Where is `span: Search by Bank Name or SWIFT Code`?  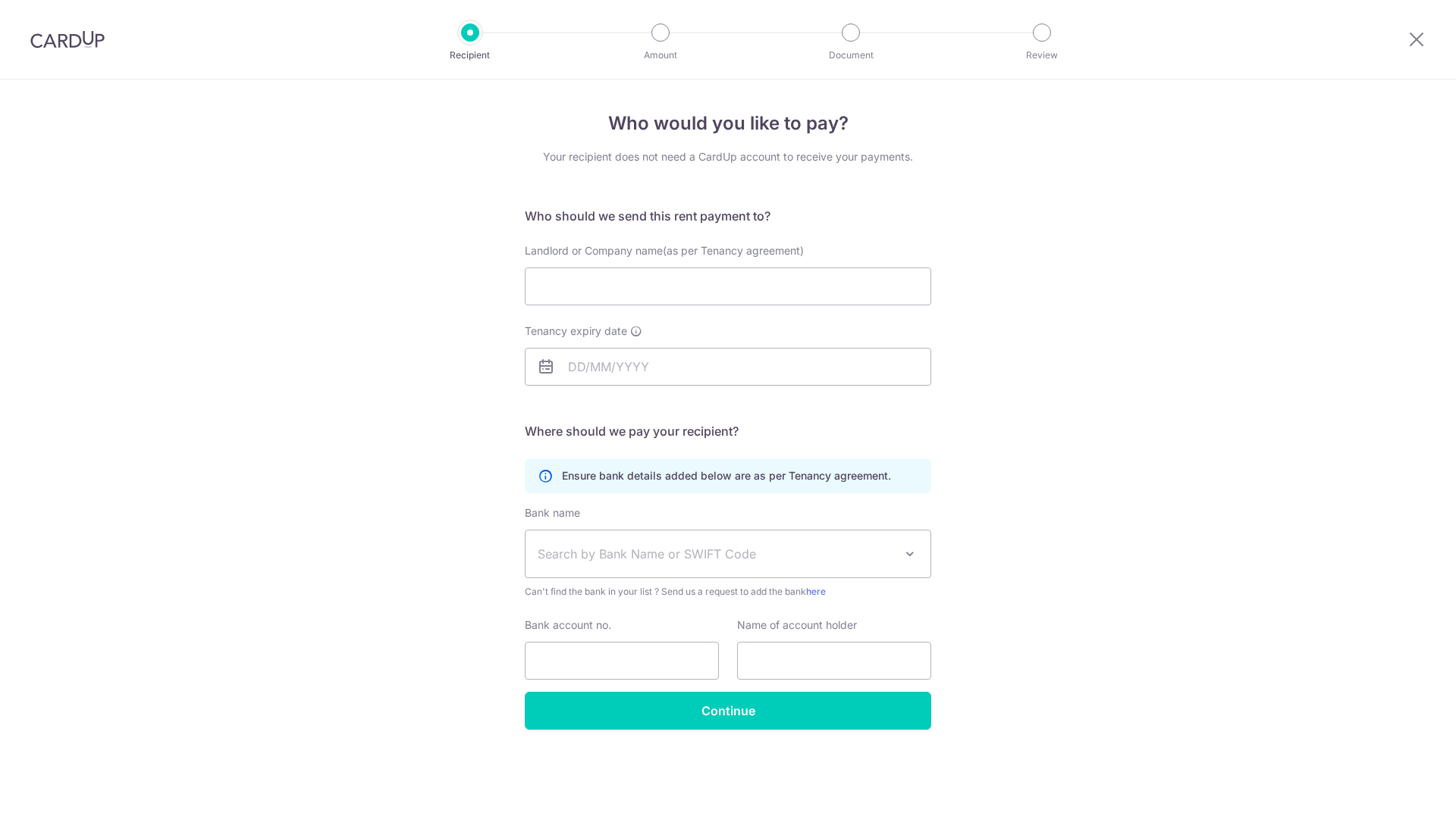
span: Search by Bank Name or SWIFT Code is located at coordinates (716, 554).